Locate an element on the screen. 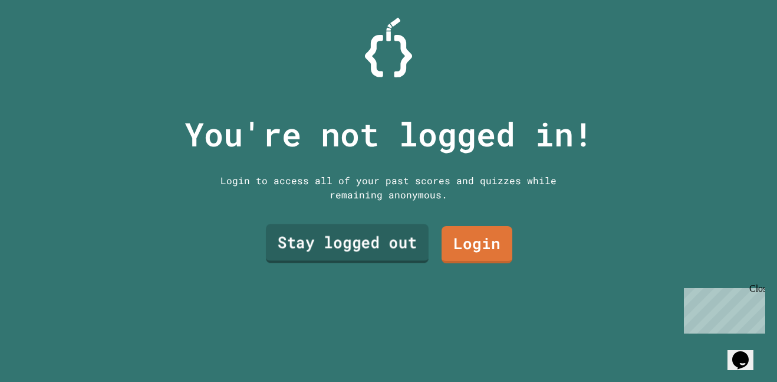 This screenshot has width=777, height=382. a: Stay logged out is located at coordinates (347, 244).